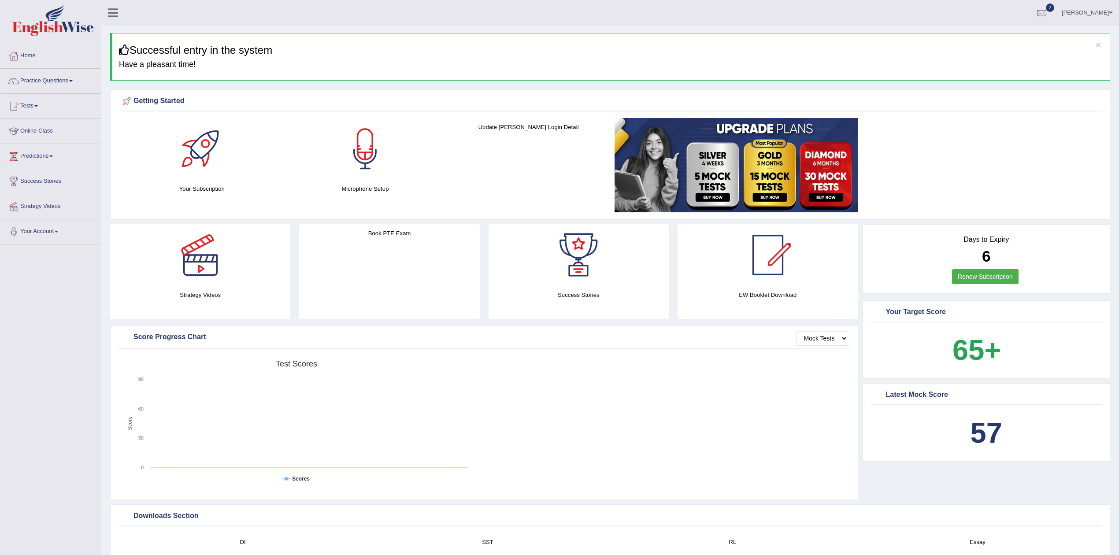 This screenshot has height=555, width=1119. Describe the element at coordinates (610, 101) in the screenshot. I see `div: Getting Started` at that location.